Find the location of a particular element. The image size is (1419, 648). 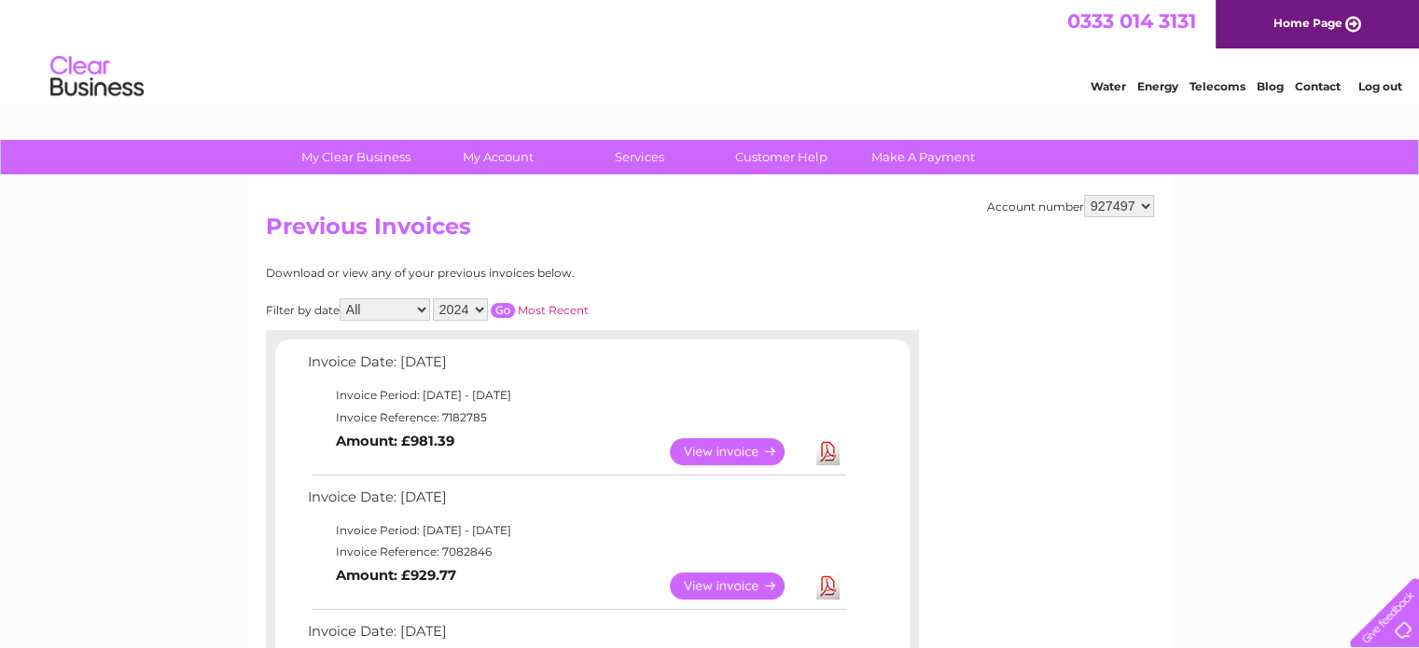

a: My Clear Business is located at coordinates (355, 157).